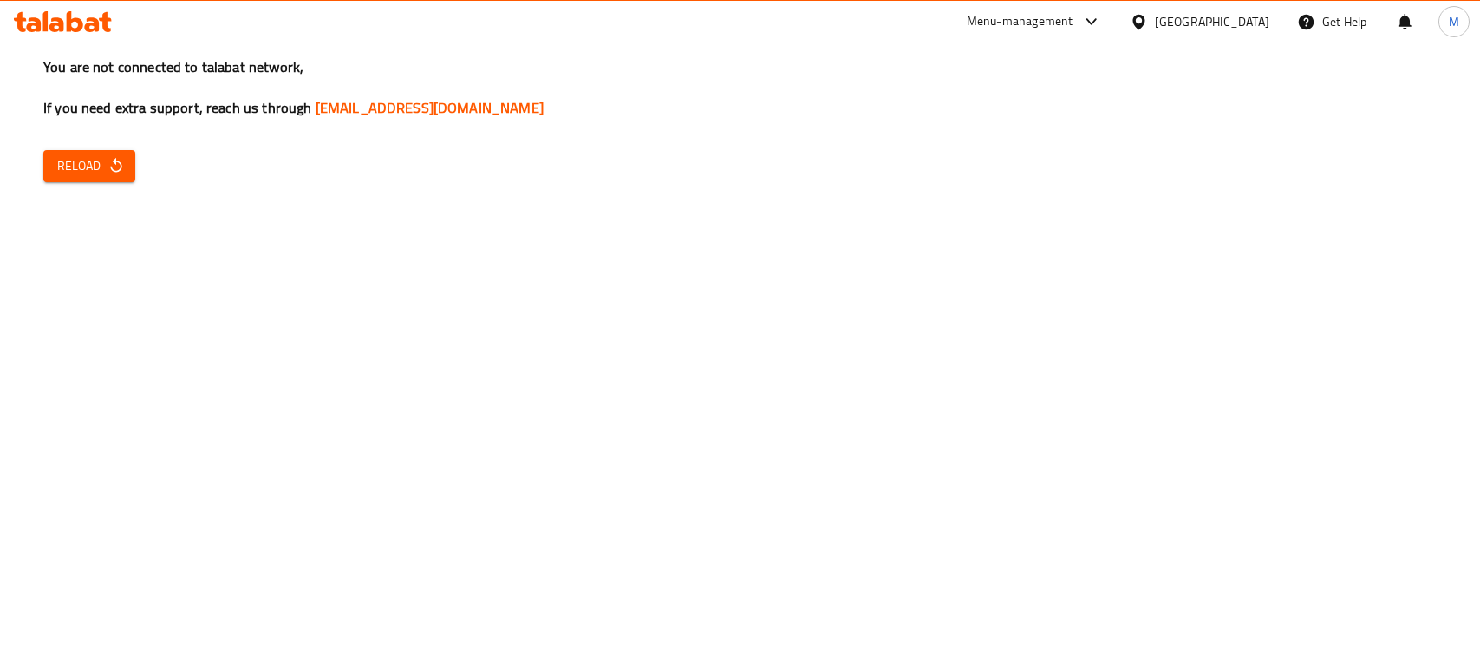 The image size is (1480, 649). Describe the element at coordinates (1020, 22) in the screenshot. I see `div: Menu-management` at that location.